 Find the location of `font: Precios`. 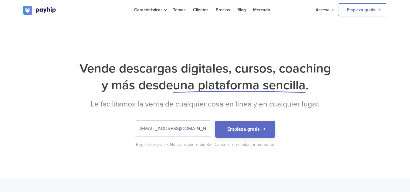

font: Precios is located at coordinates (223, 10).